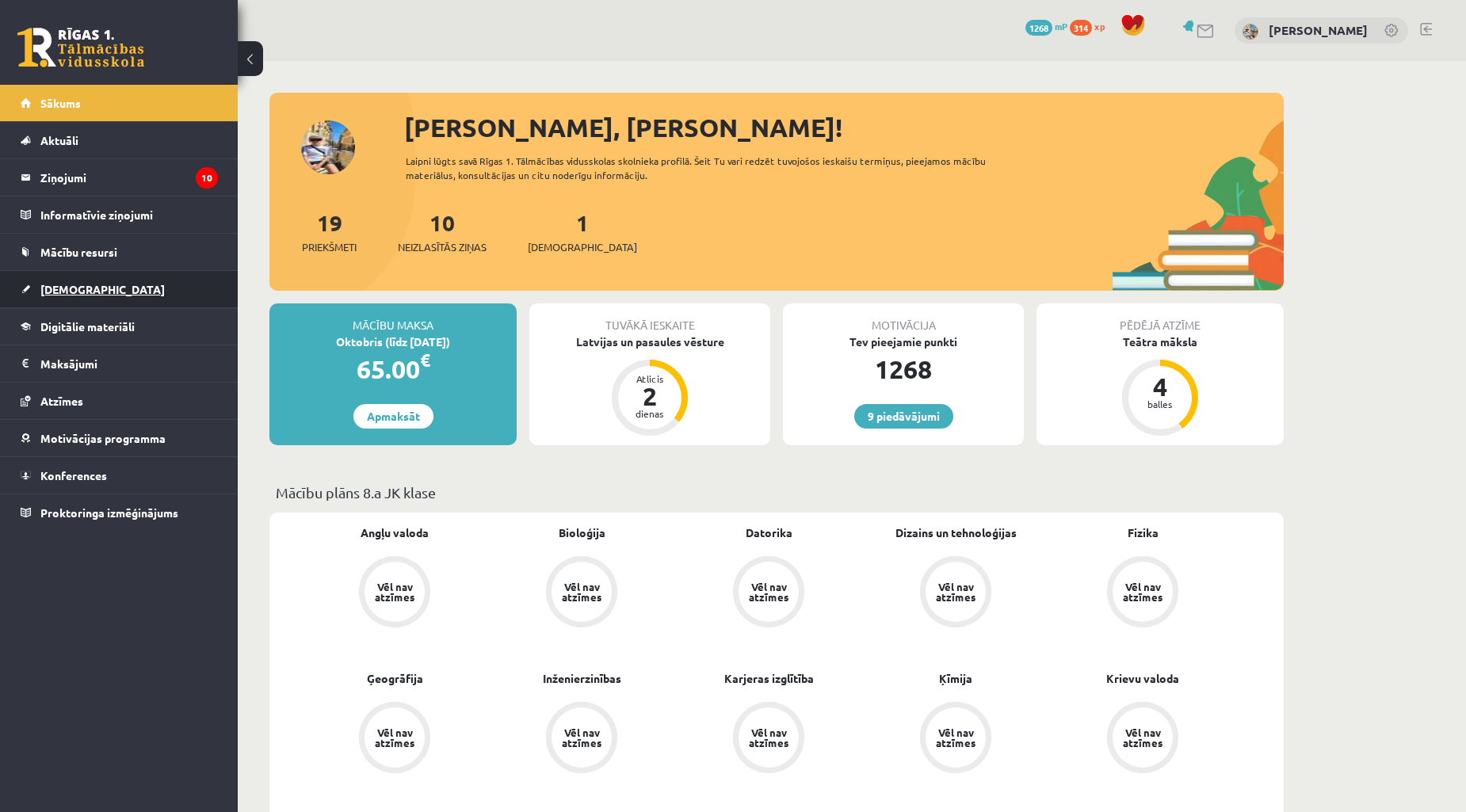 The height and width of the screenshot is (812, 1466). What do you see at coordinates (777, 492) in the screenshot?
I see `p: Mācību plāns 8.a JK klase` at bounding box center [777, 492].